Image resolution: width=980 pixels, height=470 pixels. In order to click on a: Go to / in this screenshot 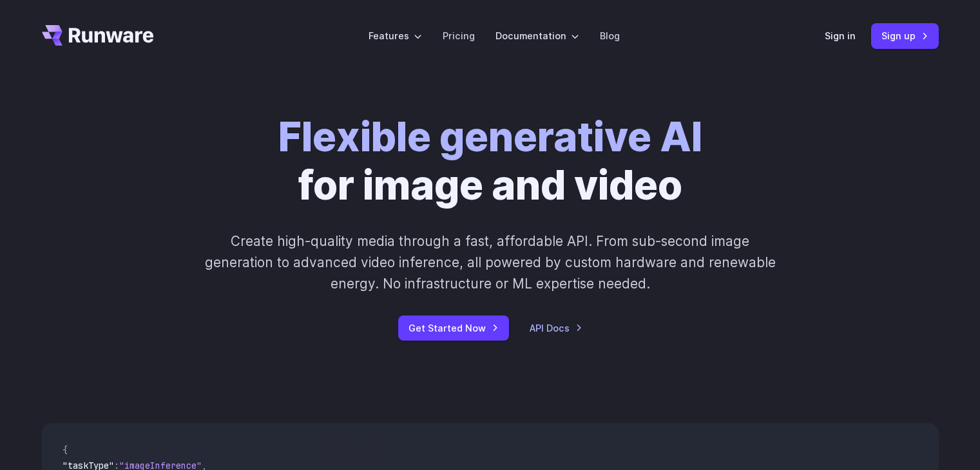, I will do `click(98, 35)`.